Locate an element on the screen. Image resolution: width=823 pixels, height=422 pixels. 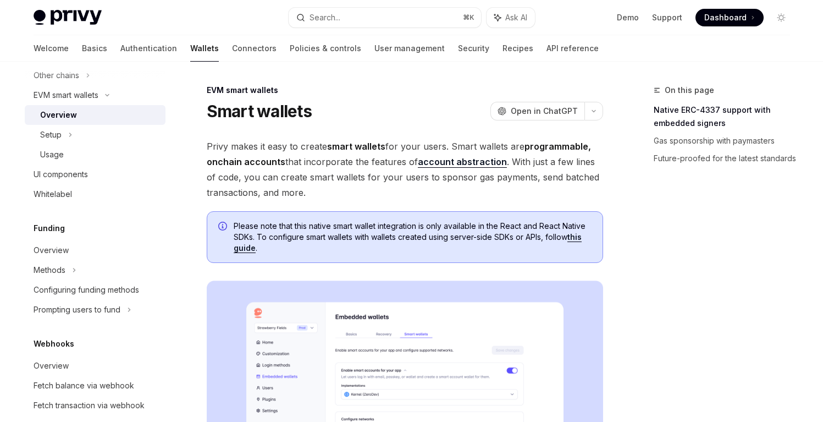
div: Prompting users to fund is located at coordinates (77, 310).